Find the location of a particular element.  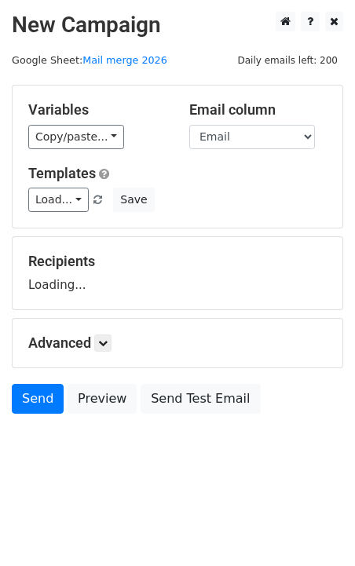

span: Daily emails left: 200 is located at coordinates (287, 60).